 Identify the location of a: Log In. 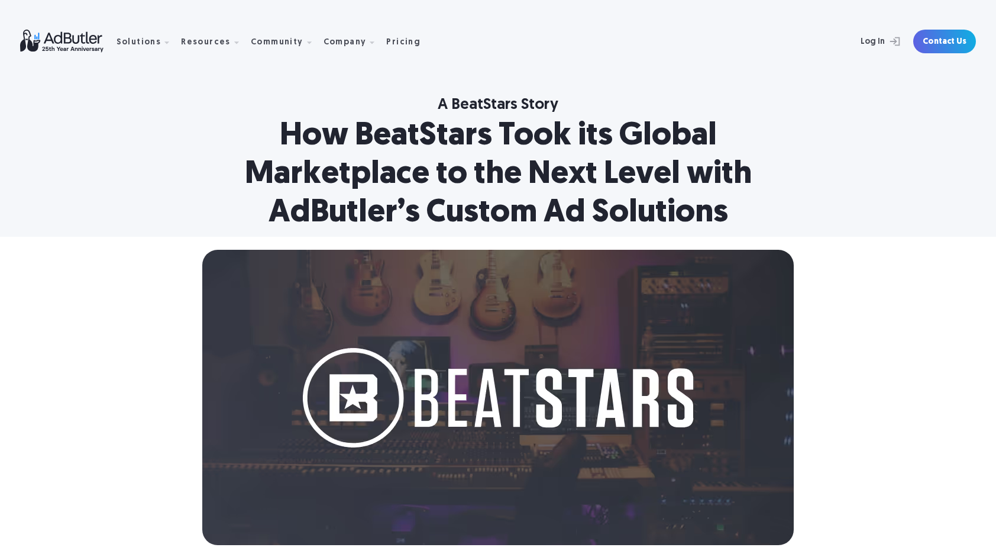
(868, 41).